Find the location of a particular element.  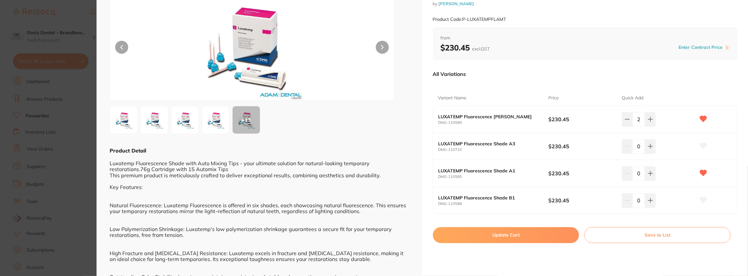

span: excl. GST is located at coordinates (481, 49).